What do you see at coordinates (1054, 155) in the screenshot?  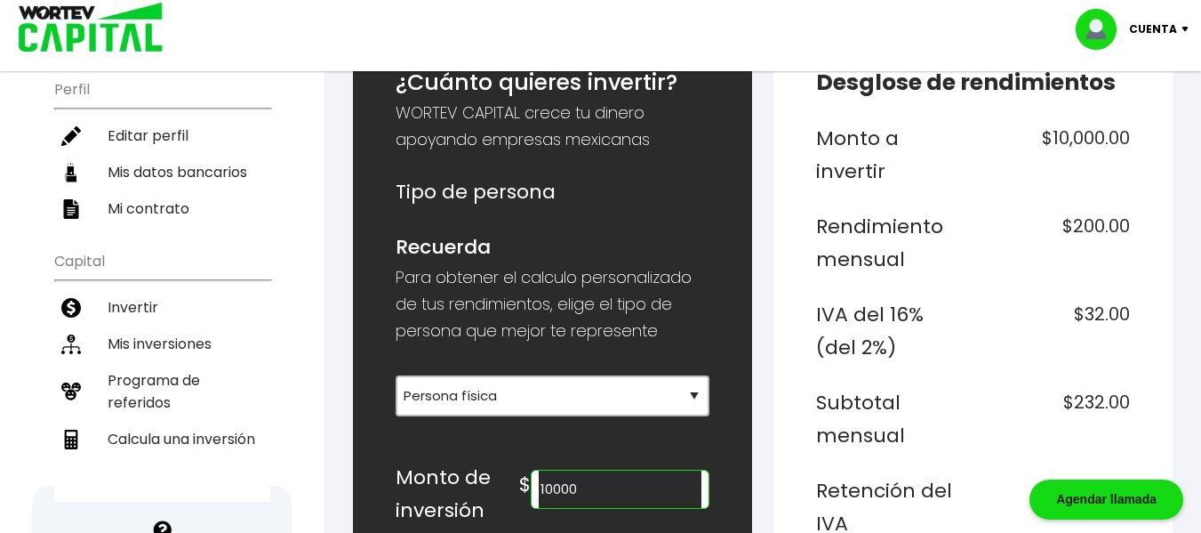 I see `h6: $10,000.00` at bounding box center [1054, 155].